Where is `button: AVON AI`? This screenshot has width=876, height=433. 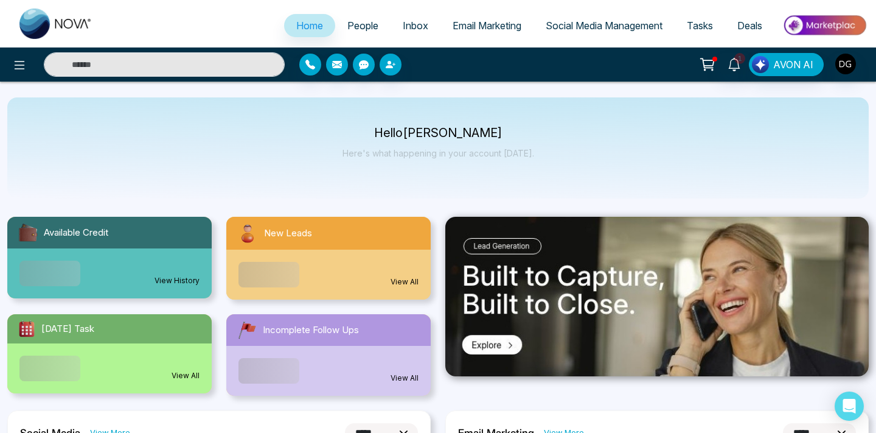 button: AVON AI is located at coordinates (786, 65).